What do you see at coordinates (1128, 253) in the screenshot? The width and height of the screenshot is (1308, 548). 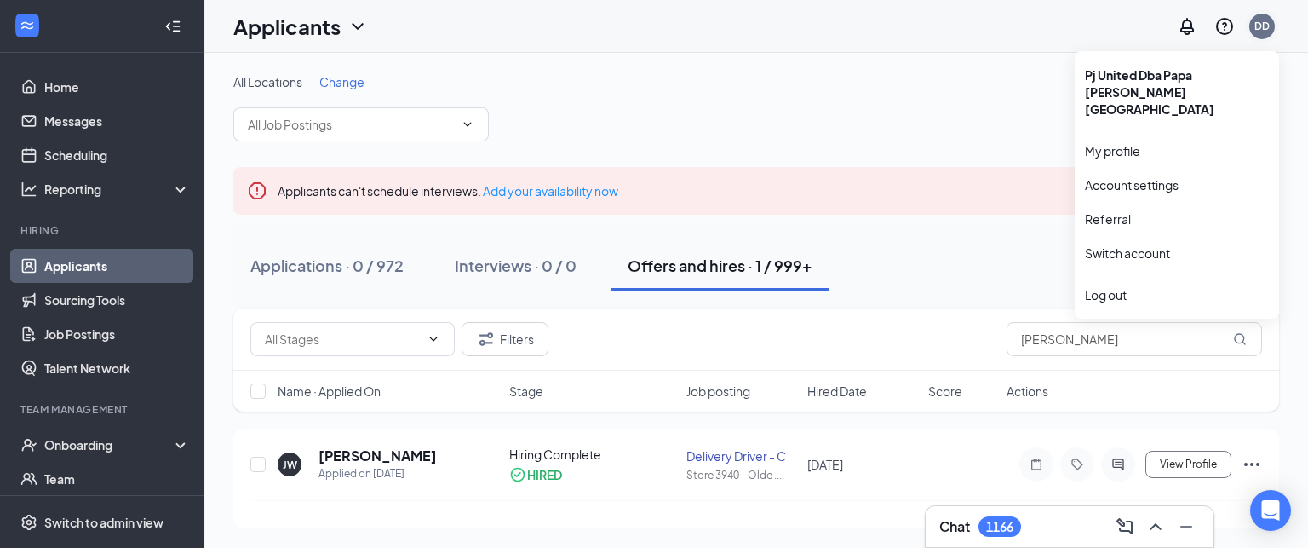 I see `a: Switch account` at bounding box center [1128, 253].